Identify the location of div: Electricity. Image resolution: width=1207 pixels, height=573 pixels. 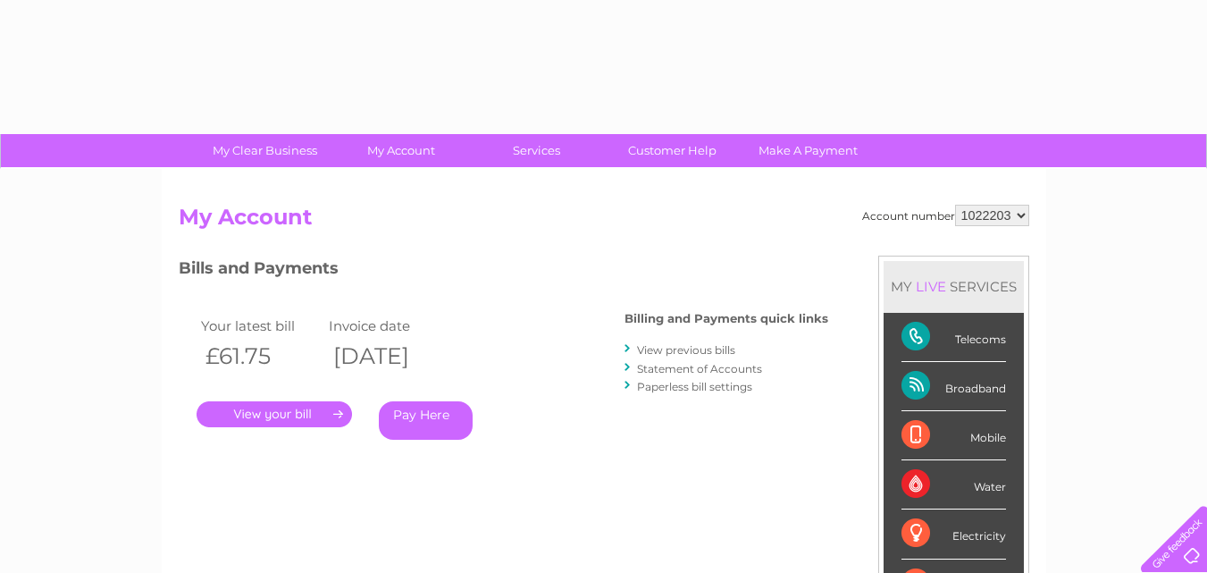
(953, 533).